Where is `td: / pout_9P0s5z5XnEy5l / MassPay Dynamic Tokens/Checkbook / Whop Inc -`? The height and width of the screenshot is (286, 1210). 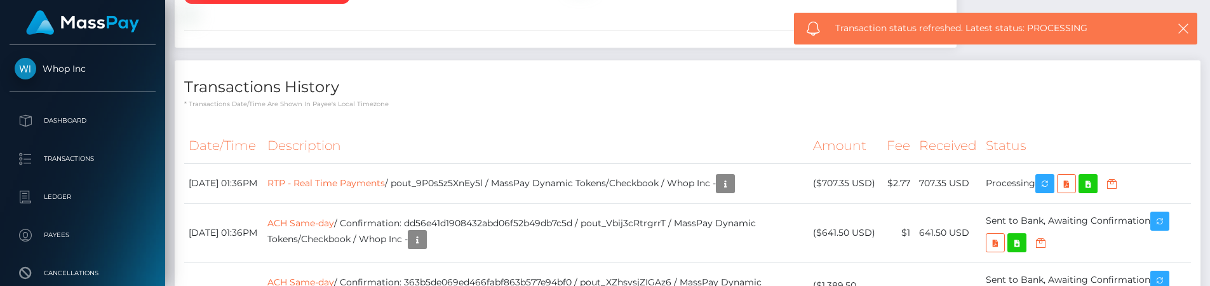 td: / pout_9P0s5z5XnEy5l / MassPay Dynamic Tokens/Checkbook / Whop Inc - is located at coordinates (535, 183).